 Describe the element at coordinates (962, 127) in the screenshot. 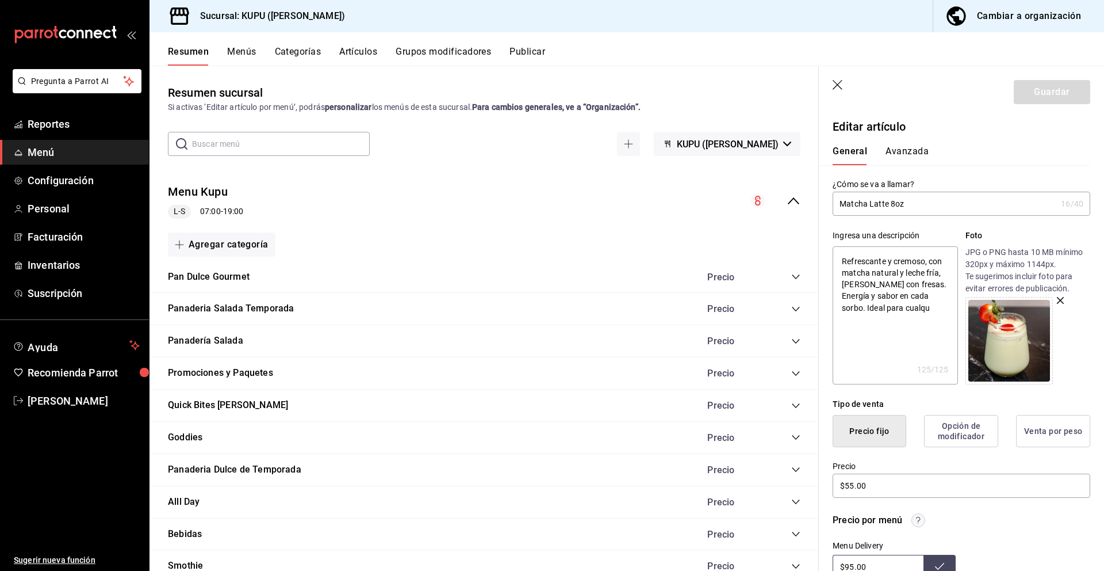

I see `p: Editar artículo` at that location.